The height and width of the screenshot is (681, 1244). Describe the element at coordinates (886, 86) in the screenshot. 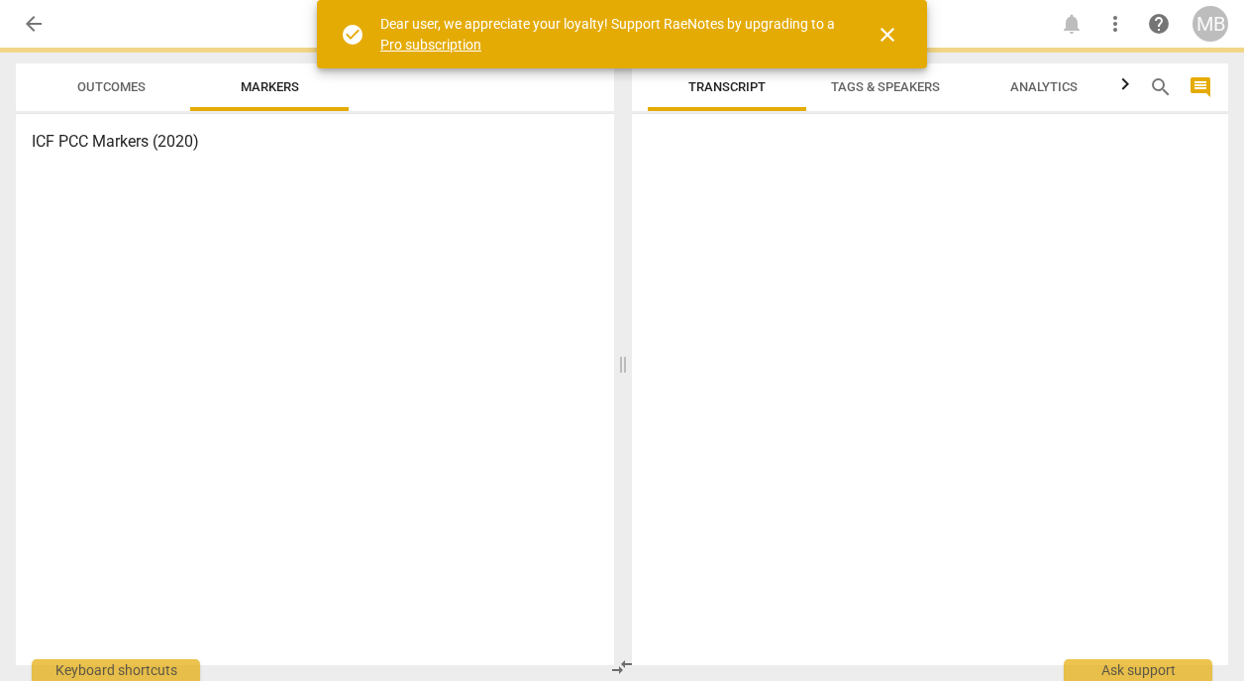

I see `span: Tags & Speakers` at that location.